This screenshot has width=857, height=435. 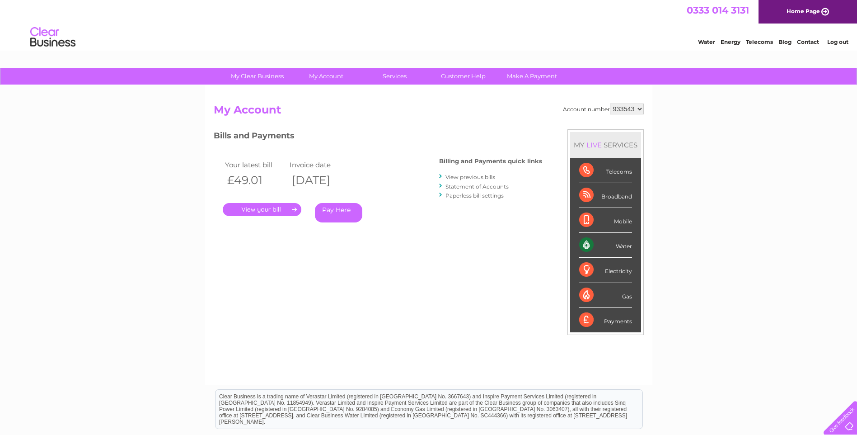 What do you see at coordinates (429, 112) in the screenshot?
I see `h2: My Account` at bounding box center [429, 112].